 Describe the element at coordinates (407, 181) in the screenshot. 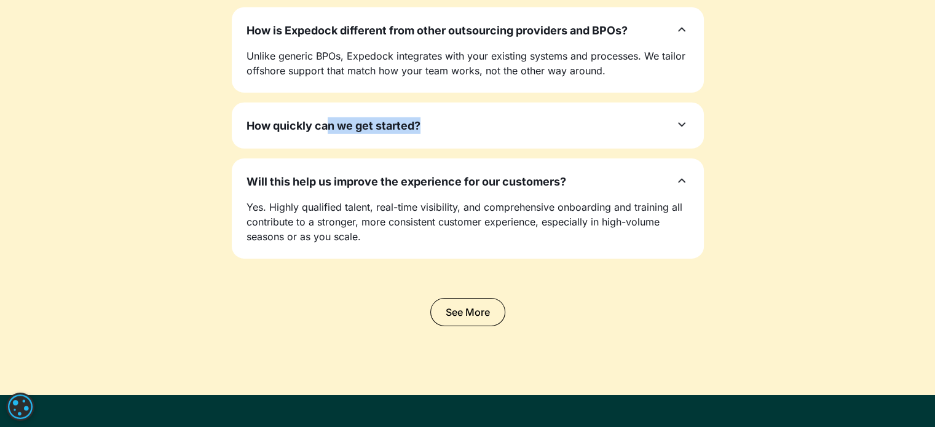

I see `h3: Will this help us improve the experience for our customers?` at that location.